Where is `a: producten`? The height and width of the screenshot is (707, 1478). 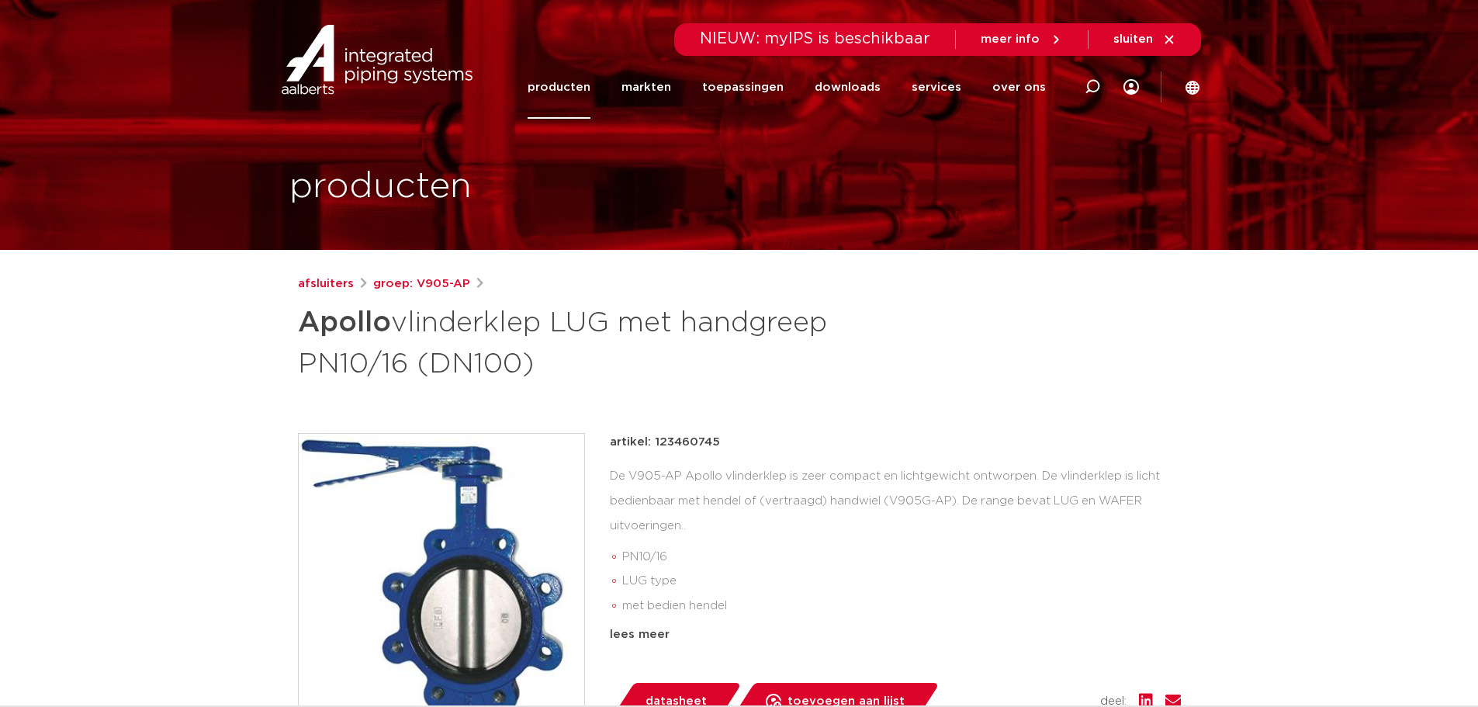
a: producten is located at coordinates (559, 87).